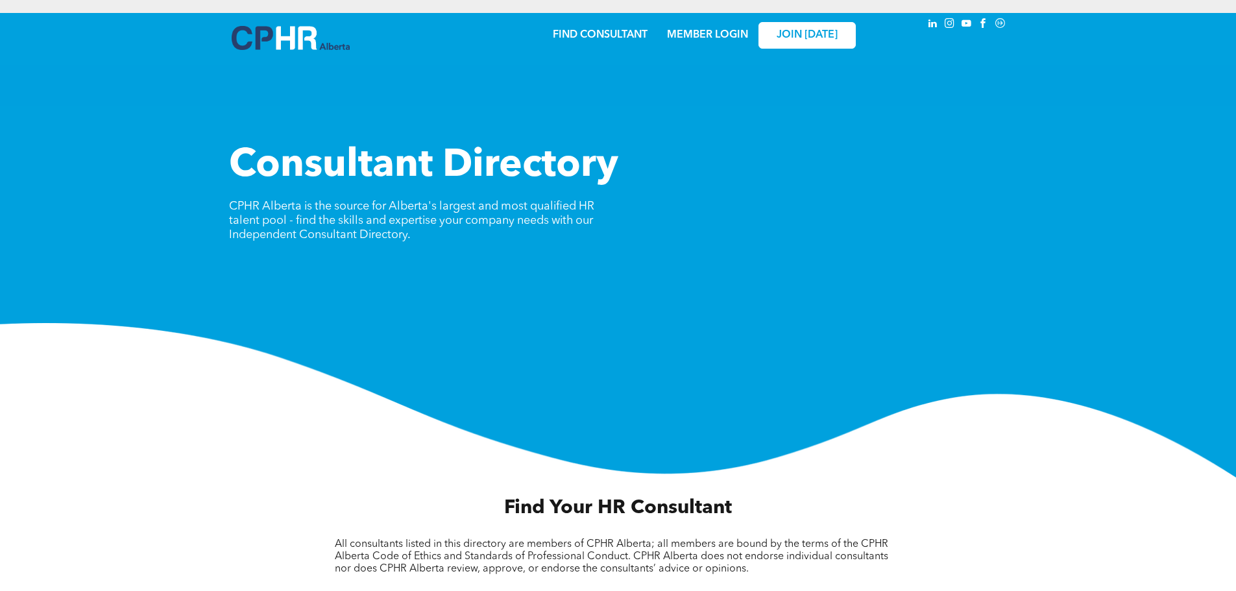 Image resolution: width=1236 pixels, height=591 pixels. I want to click on a: linkedin, so click(933, 25).